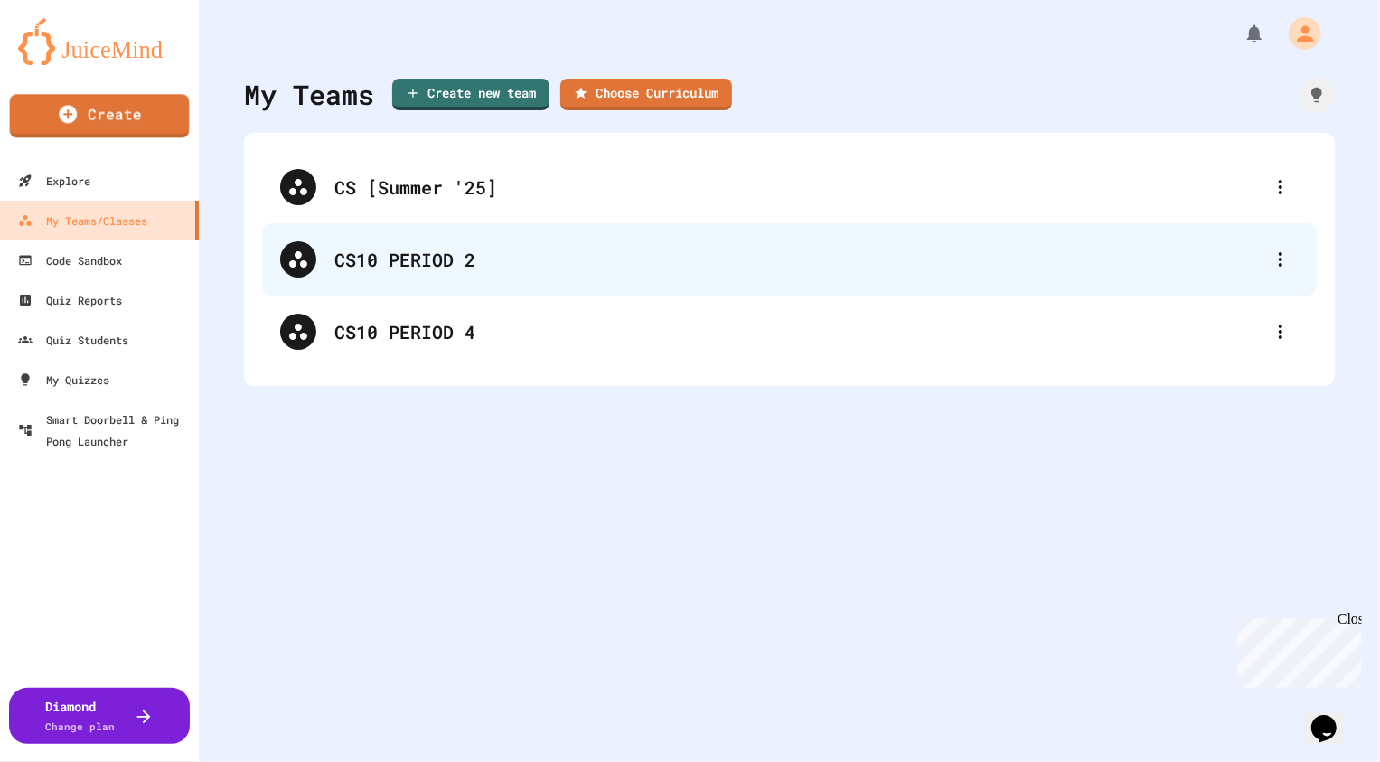 This screenshot has width=1380, height=762. I want to click on div: Quiz Reports, so click(70, 300).